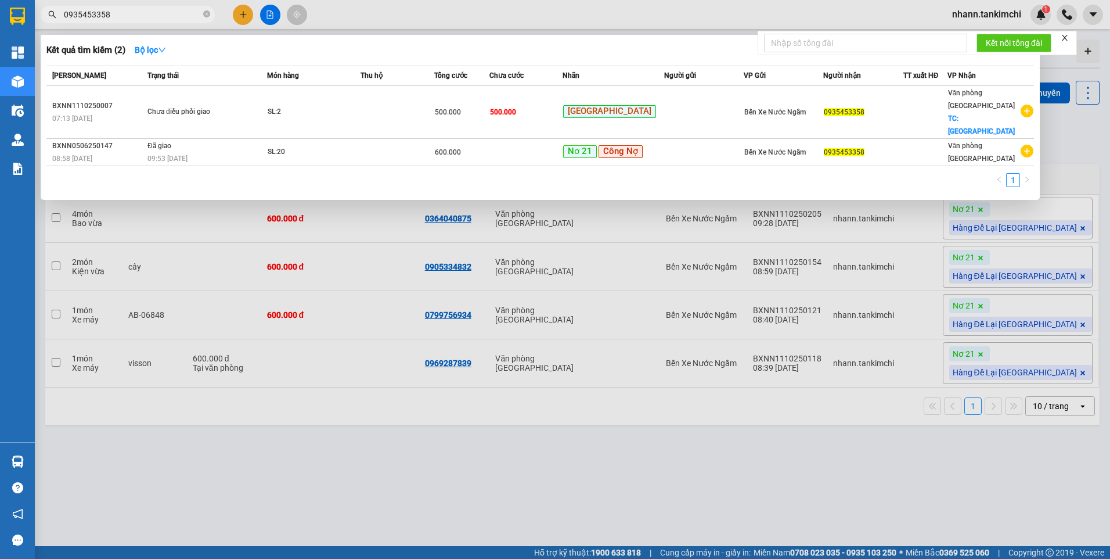 This screenshot has width=1110, height=559. What do you see at coordinates (755, 75) in the screenshot?
I see `span: VP Gửi` at bounding box center [755, 75].